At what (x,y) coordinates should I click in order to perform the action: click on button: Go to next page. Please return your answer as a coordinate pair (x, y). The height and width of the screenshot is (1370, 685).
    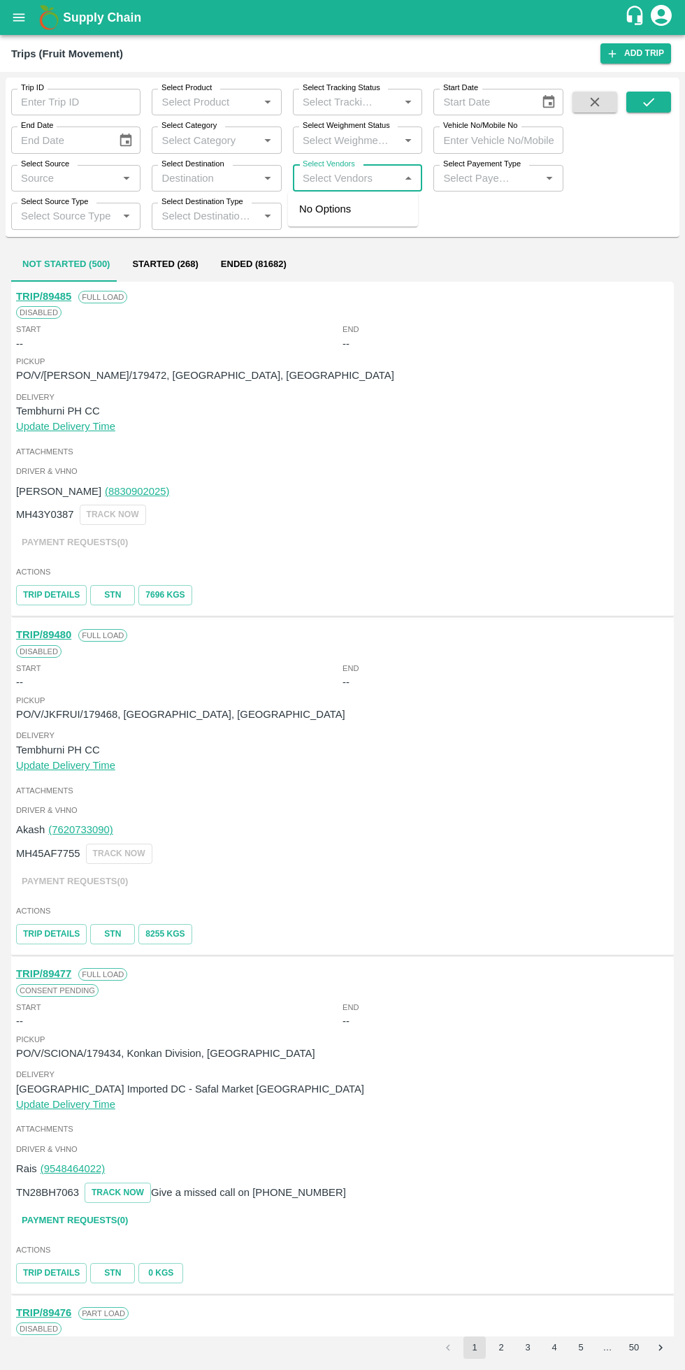
    Looking at the image, I should click on (660, 1347).